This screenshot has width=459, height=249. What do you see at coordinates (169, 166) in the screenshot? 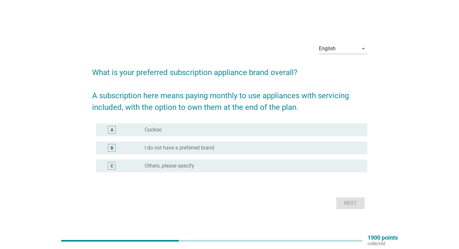
I see `label: Others, please specify` at bounding box center [169, 166].